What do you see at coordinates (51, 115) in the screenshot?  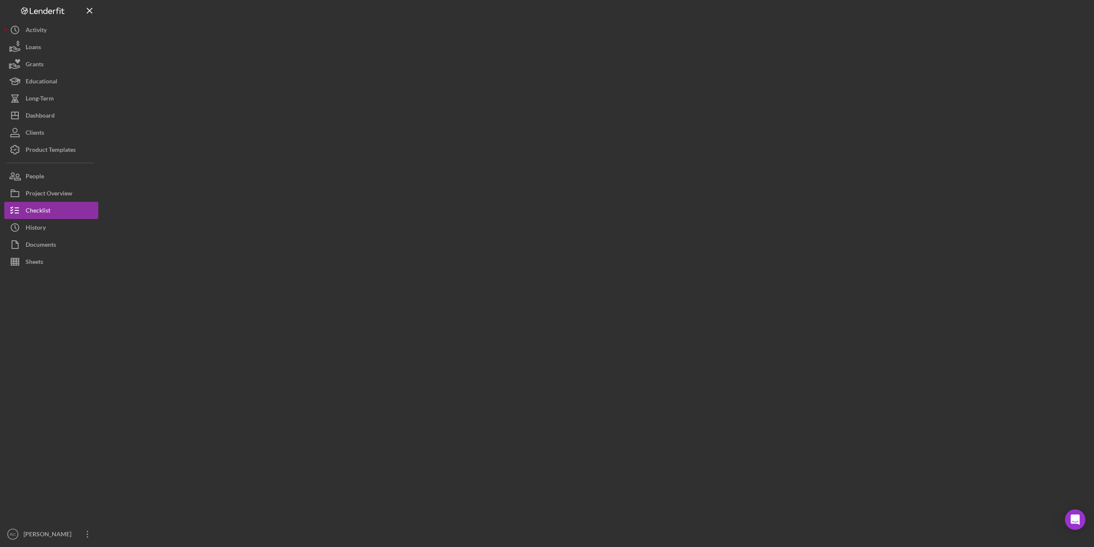 I see `a: Dashboard` at bounding box center [51, 115].